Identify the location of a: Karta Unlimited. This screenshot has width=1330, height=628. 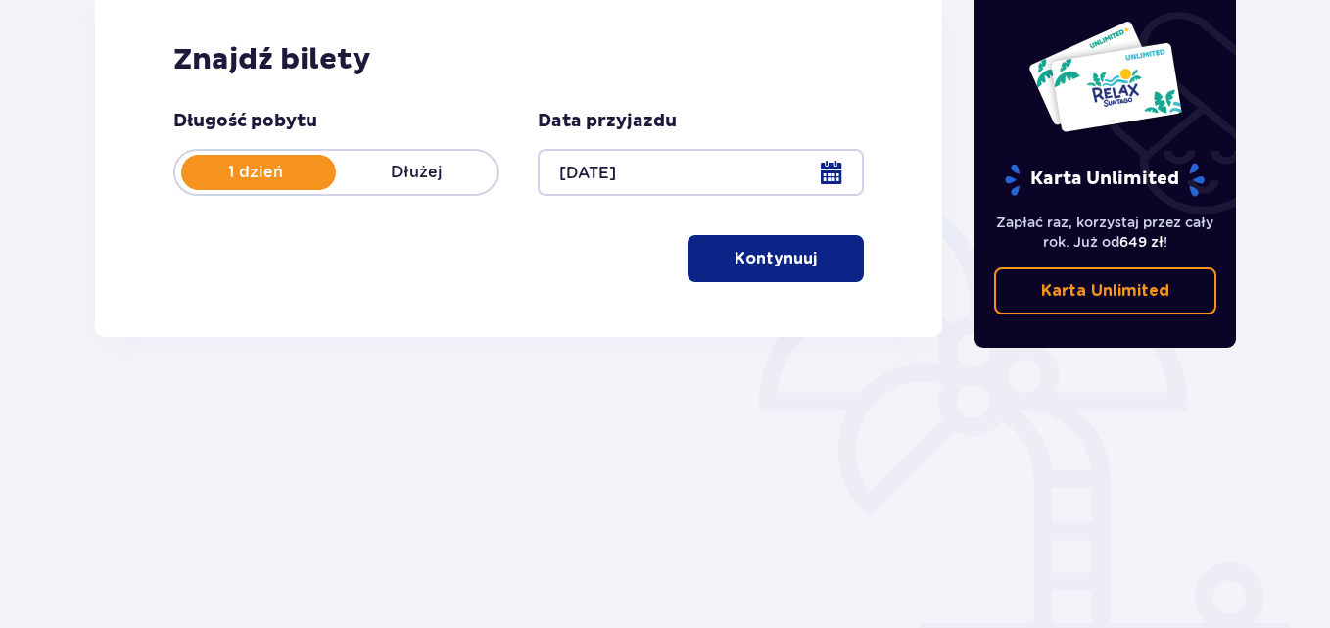
(1106, 291).